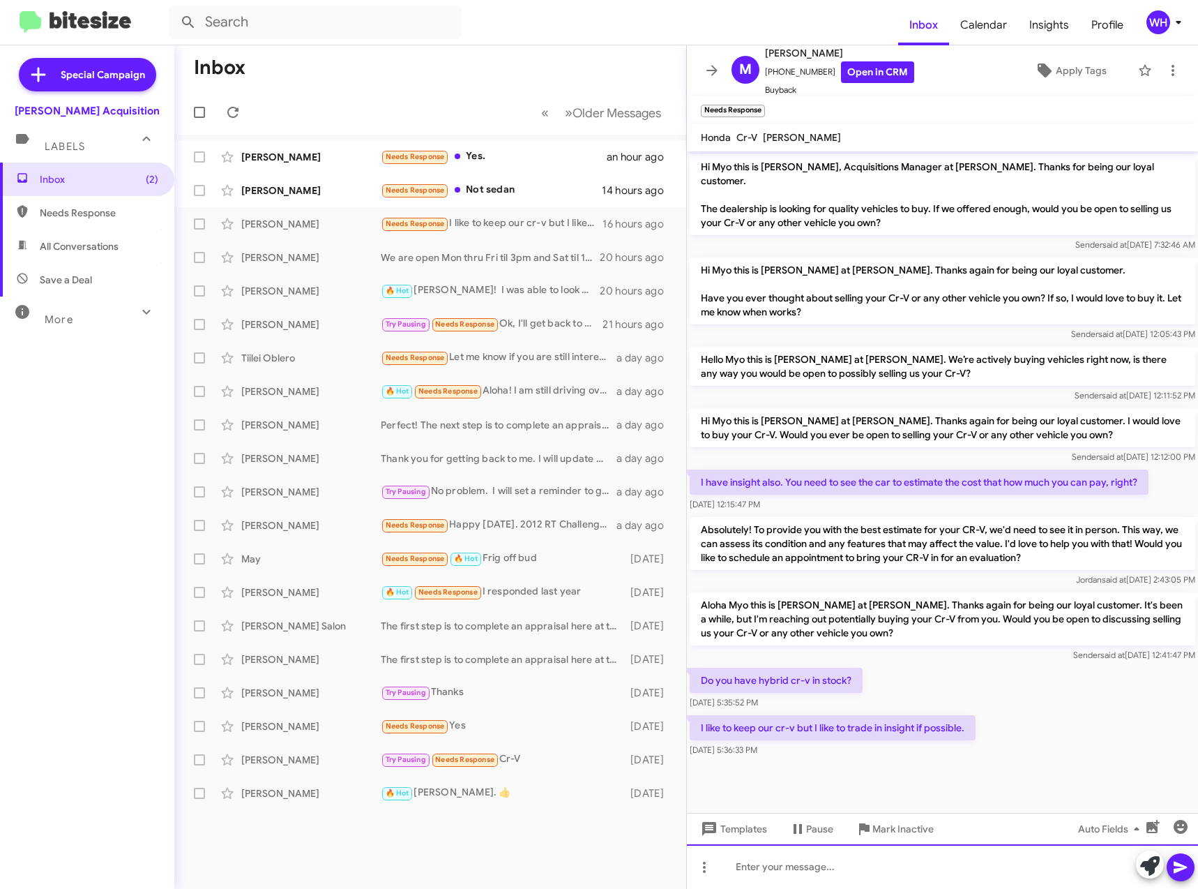 This screenshot has width=1198, height=889. What do you see at coordinates (504, 558) in the screenshot?
I see `div: Frig off bud` at bounding box center [504, 558].